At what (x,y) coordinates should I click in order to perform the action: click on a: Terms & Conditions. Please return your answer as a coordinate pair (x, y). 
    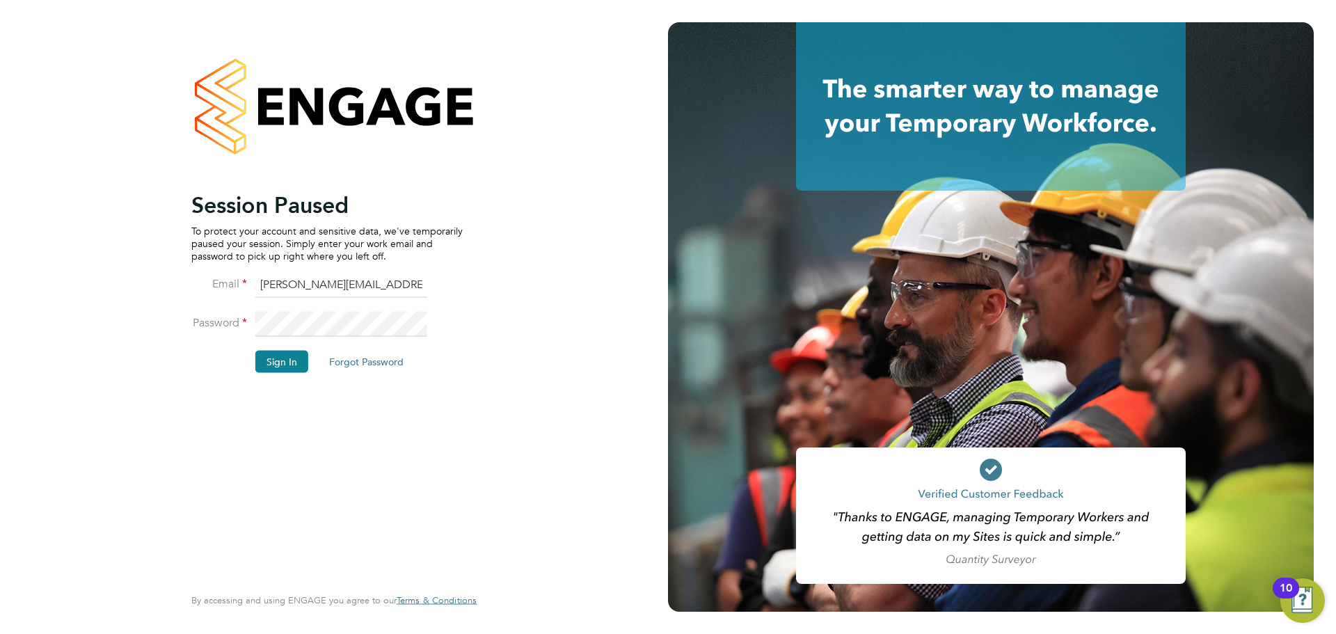
    Looking at the image, I should click on (436, 600).